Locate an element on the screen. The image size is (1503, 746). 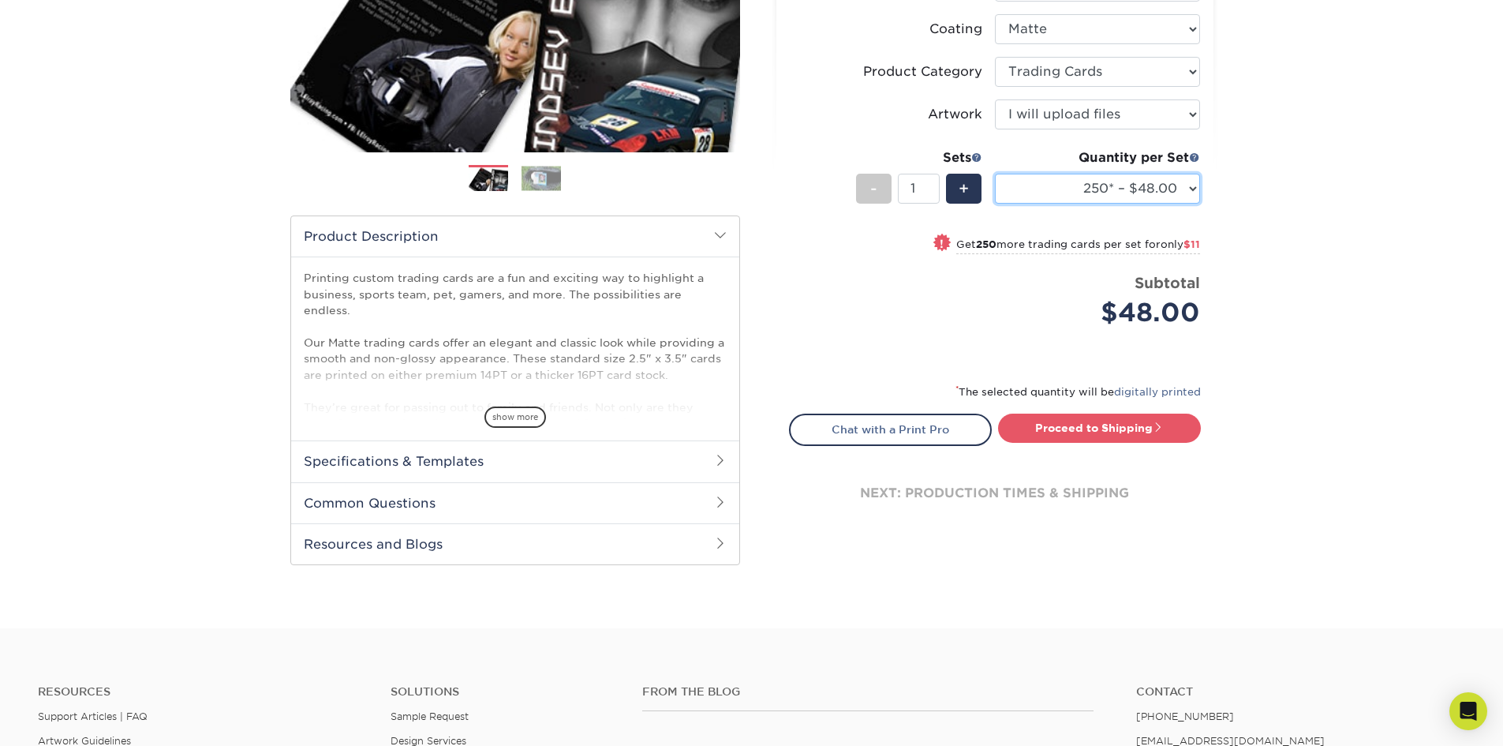
a: digitally printed is located at coordinates (1158, 391).